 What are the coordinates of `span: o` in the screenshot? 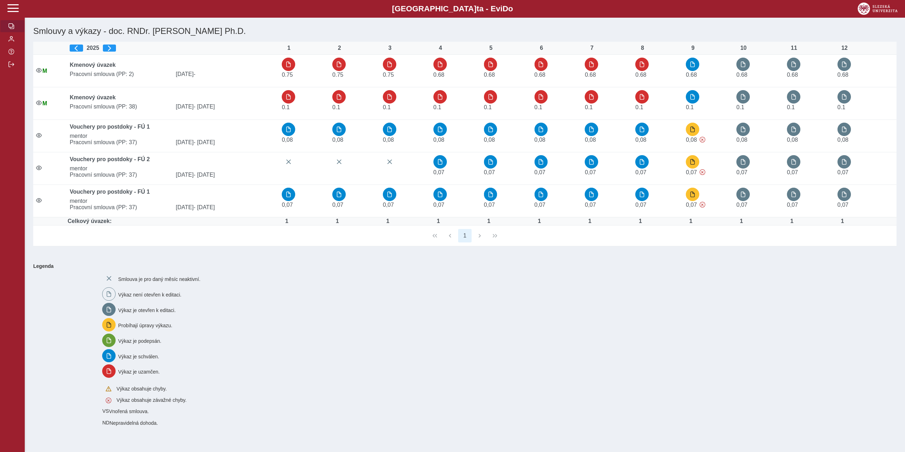 It's located at (511, 8).